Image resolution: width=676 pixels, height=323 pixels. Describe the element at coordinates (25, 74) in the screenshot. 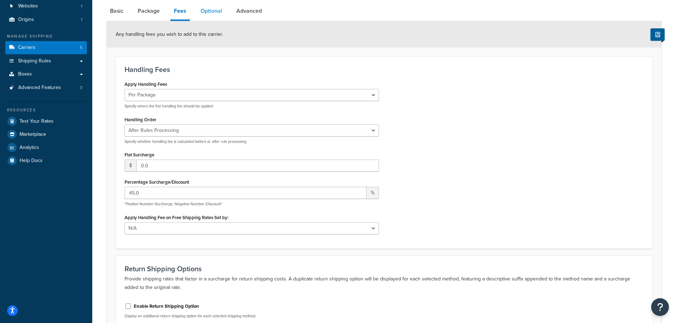

I see `span: Boxes` at that location.